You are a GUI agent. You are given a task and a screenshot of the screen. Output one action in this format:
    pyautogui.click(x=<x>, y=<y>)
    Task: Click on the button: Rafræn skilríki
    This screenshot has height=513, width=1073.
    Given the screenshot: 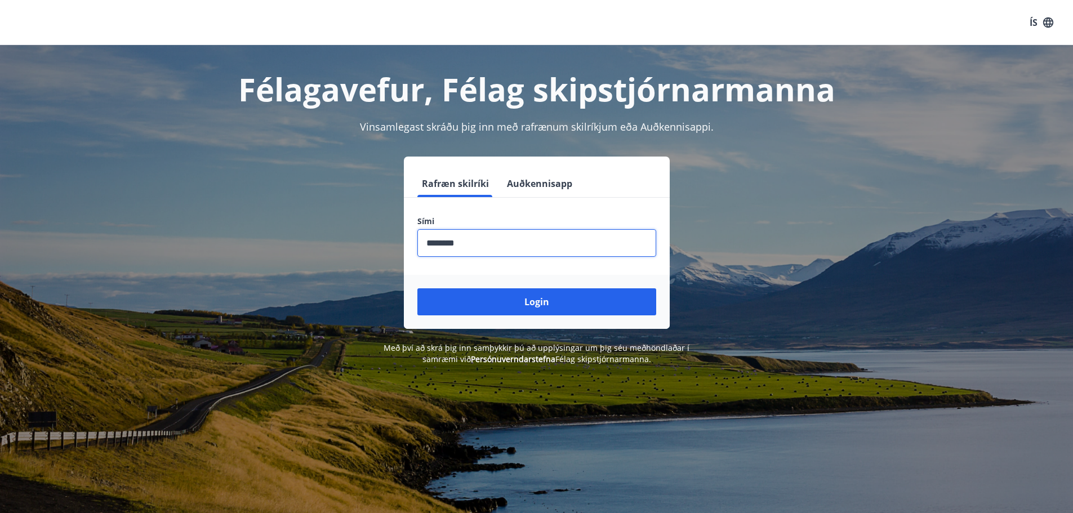 What is the action you would take?
    pyautogui.click(x=455, y=184)
    